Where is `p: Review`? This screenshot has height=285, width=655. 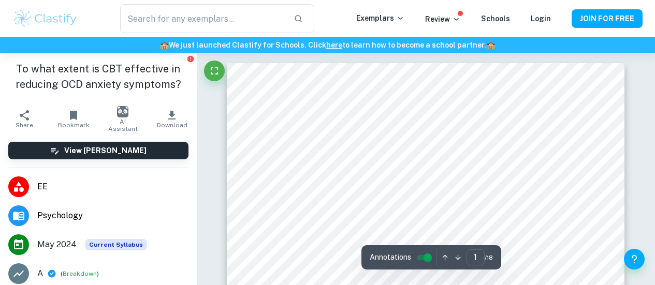 p: Review is located at coordinates (442, 19).